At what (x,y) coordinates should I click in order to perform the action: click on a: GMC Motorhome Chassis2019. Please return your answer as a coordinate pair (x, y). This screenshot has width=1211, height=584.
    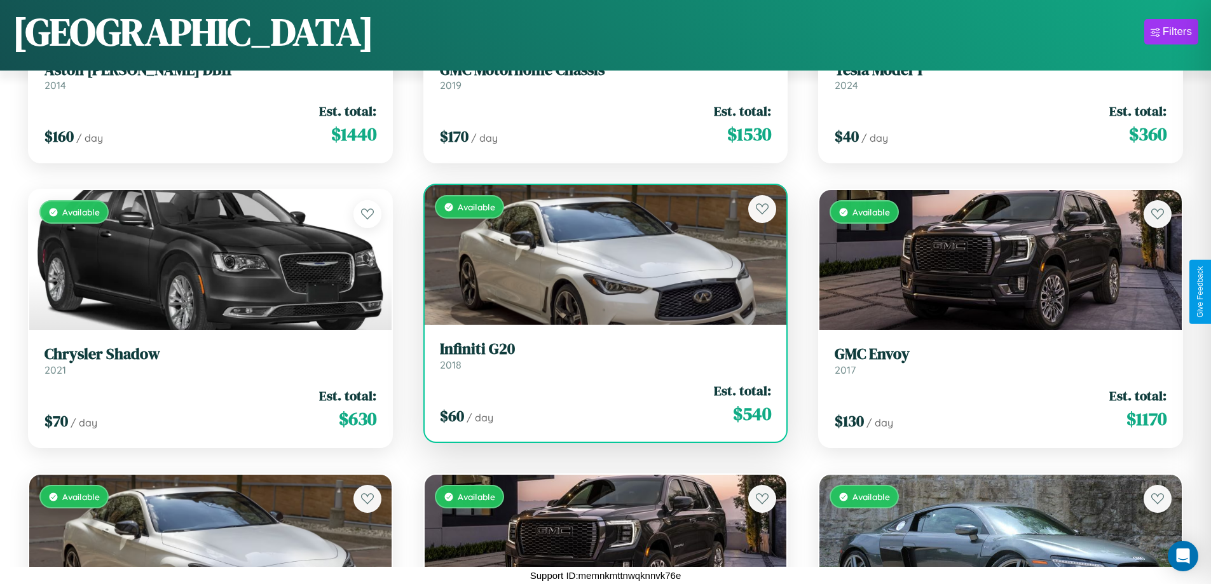
    Looking at the image, I should click on (606, 76).